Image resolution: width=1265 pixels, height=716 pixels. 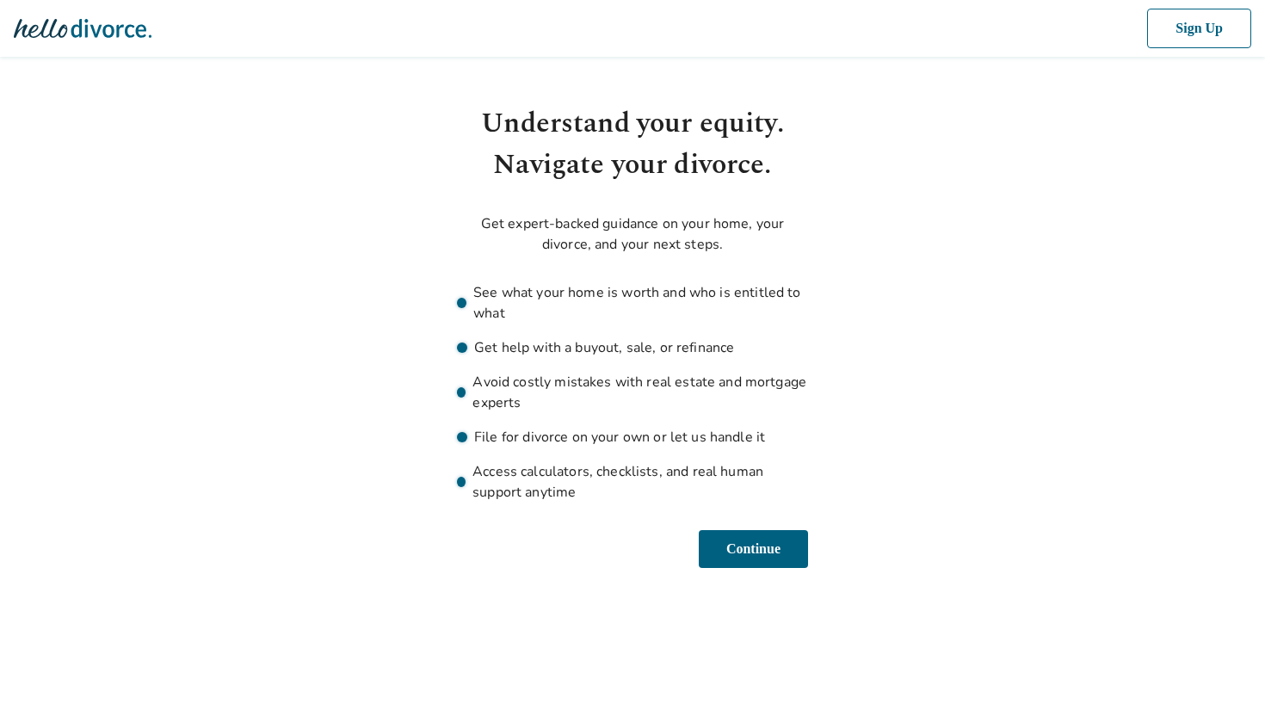 What do you see at coordinates (752, 549) in the screenshot?
I see `button: Continue` at bounding box center [752, 549].